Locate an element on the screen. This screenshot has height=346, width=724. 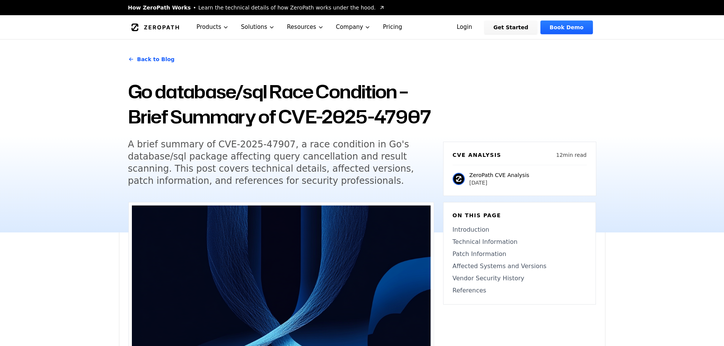
button: Resources is located at coordinates (305, 27).